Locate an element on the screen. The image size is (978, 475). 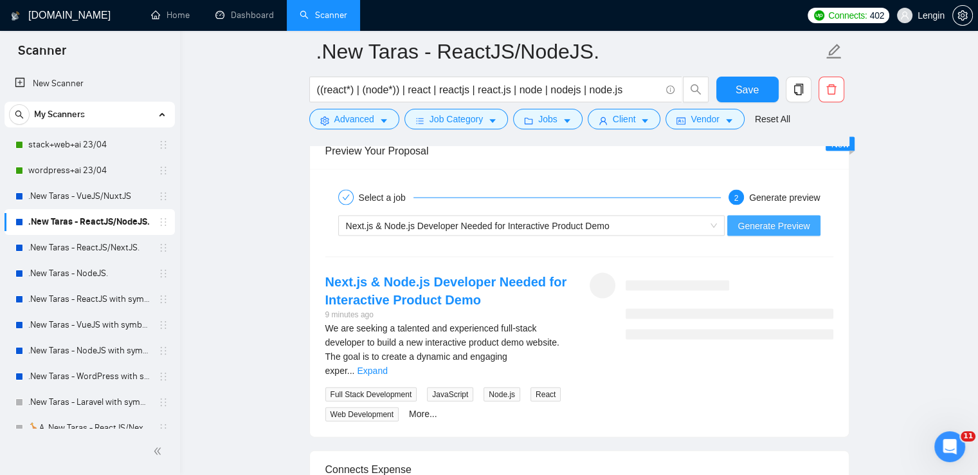
span: Save is located at coordinates (747, 89).